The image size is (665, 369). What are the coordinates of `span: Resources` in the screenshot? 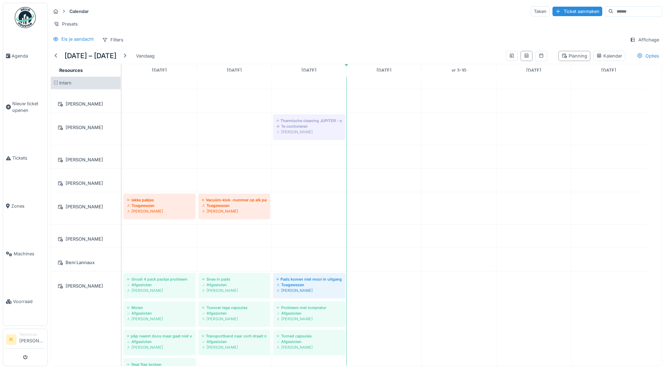 It's located at (71, 70).